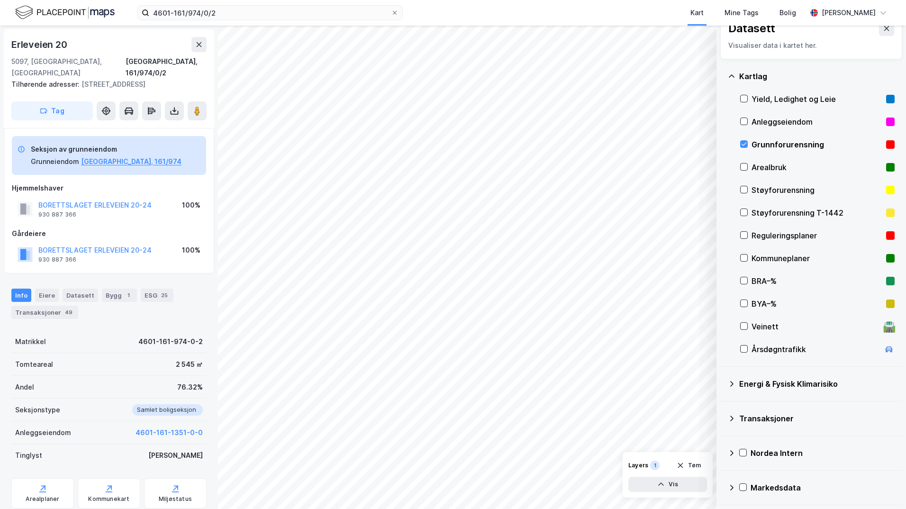 The image size is (906, 509). What do you see at coordinates (109, 188) in the screenshot?
I see `div: Hjemmelshaver` at bounding box center [109, 188].